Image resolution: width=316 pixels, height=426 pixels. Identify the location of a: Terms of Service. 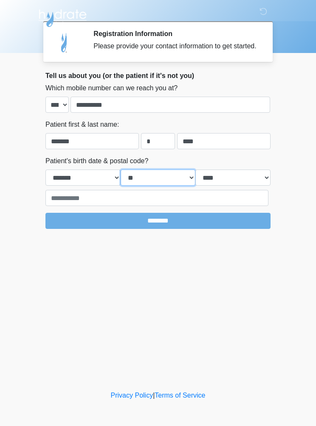
(179, 395).